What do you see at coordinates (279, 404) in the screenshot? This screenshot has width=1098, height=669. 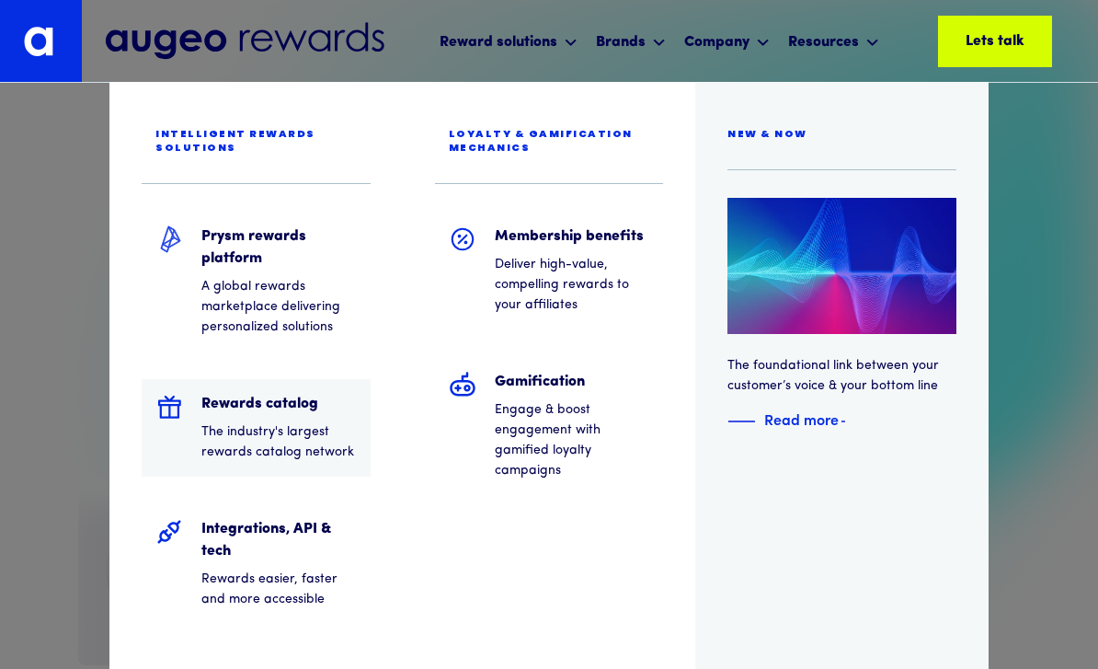 I see `h5: Rewards catalog` at bounding box center [279, 404].